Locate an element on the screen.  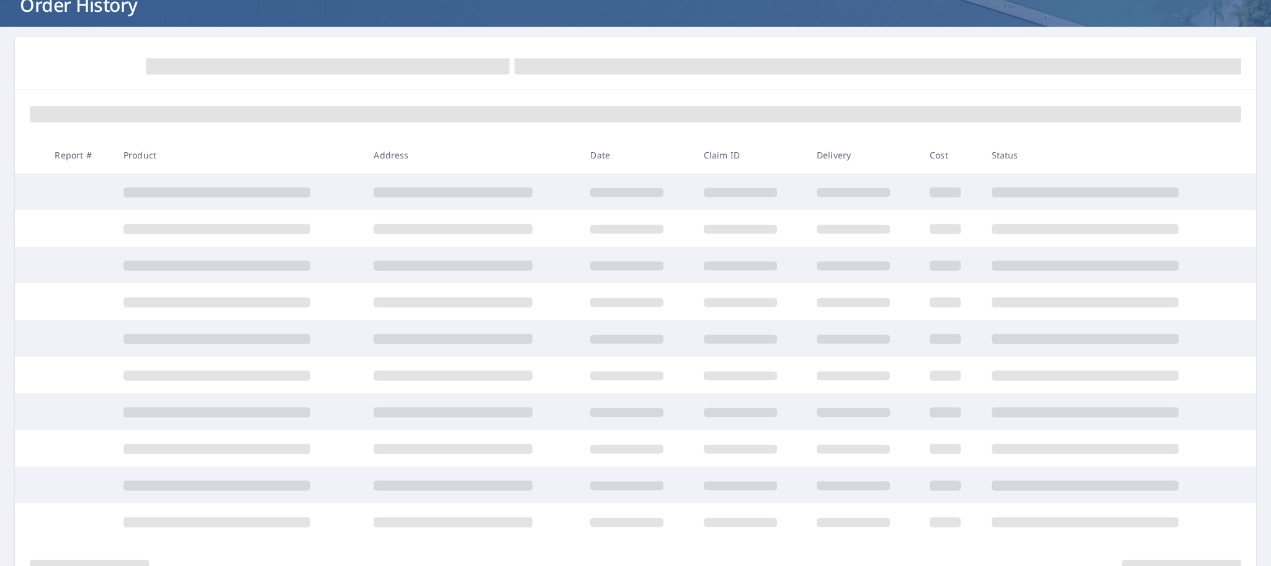
th: Cost is located at coordinates (950, 155).